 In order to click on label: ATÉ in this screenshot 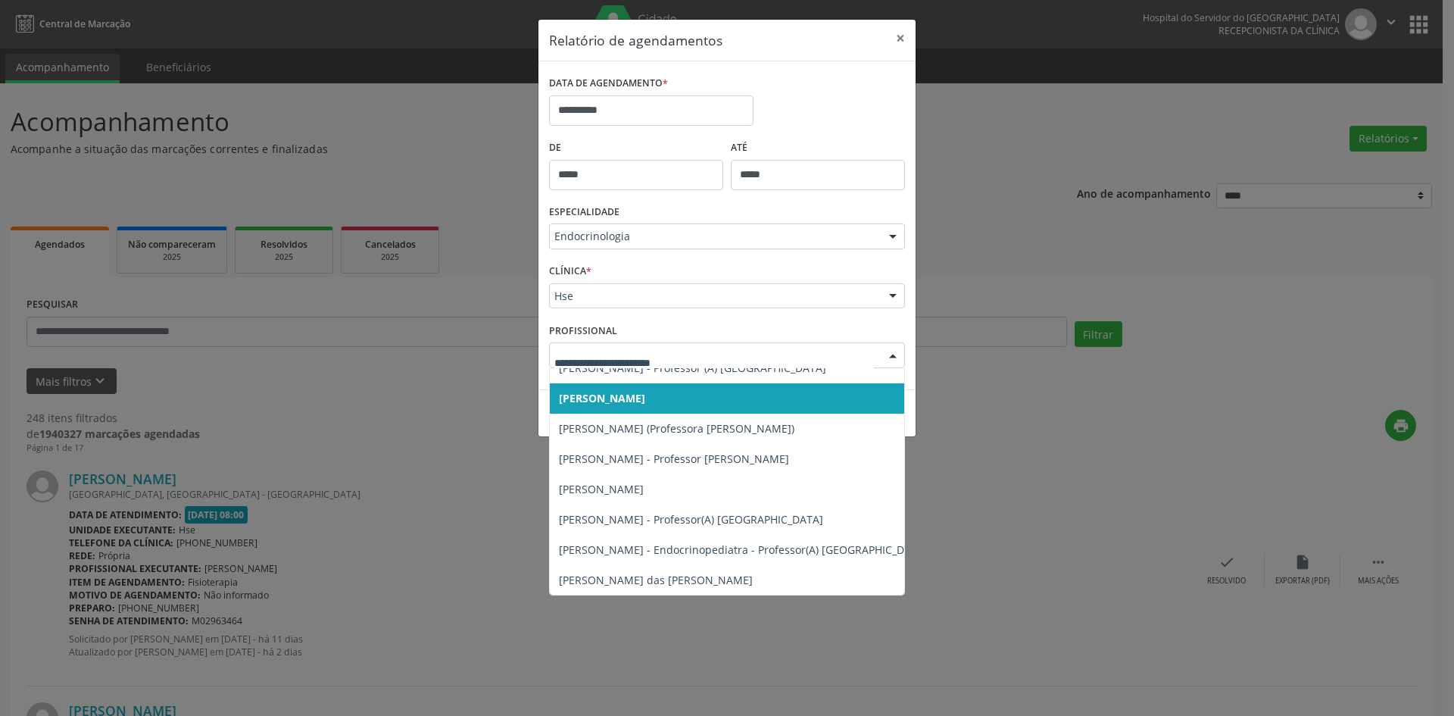, I will do `click(818, 148)`.